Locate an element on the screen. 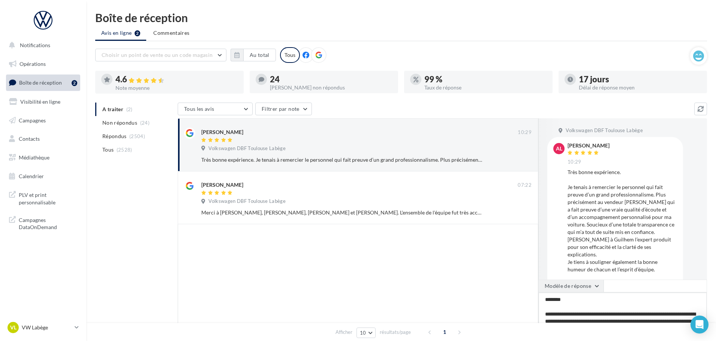 The height and width of the screenshot is (341, 716). a: PLV et print personnalisable is located at coordinates (43, 198).